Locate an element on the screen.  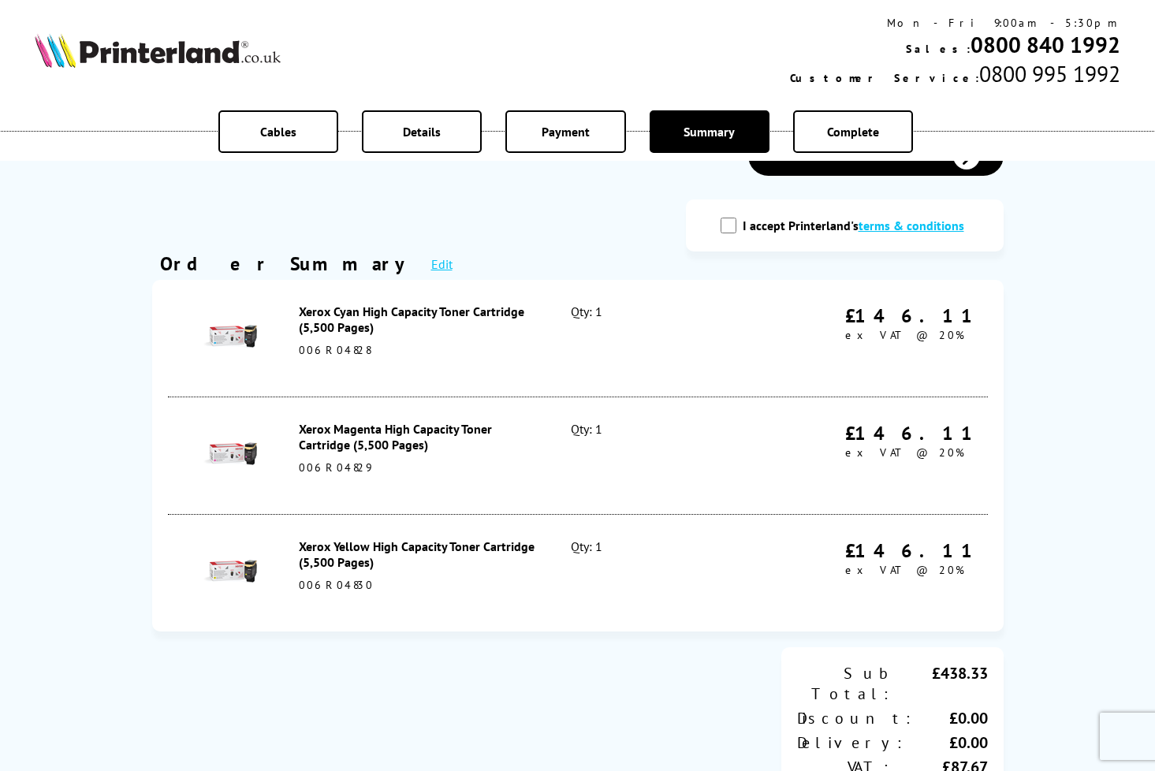
div: Xerox Magenta High Capacity Toner Cartridge (5,500 Pages) is located at coordinates (418, 437).